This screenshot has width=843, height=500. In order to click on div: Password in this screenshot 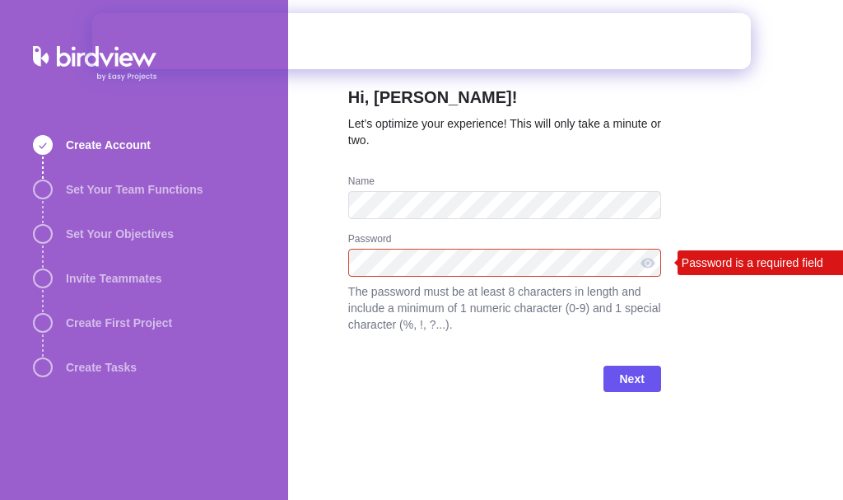, I will do `click(505, 240)`.